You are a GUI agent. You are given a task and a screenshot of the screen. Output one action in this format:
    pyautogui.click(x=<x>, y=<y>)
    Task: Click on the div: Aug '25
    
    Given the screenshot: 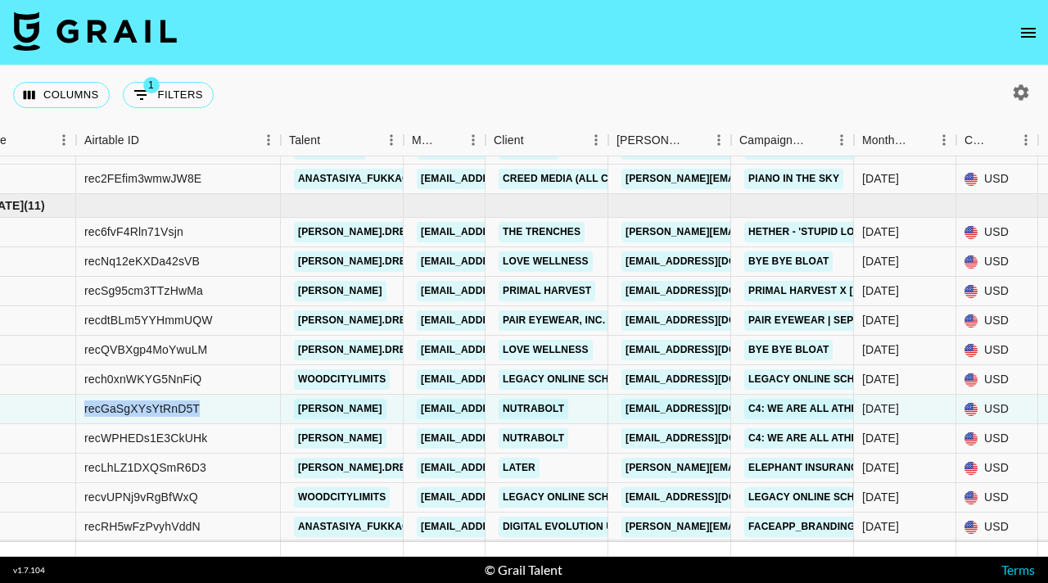 What is the action you would take?
    pyautogui.click(x=880, y=179)
    